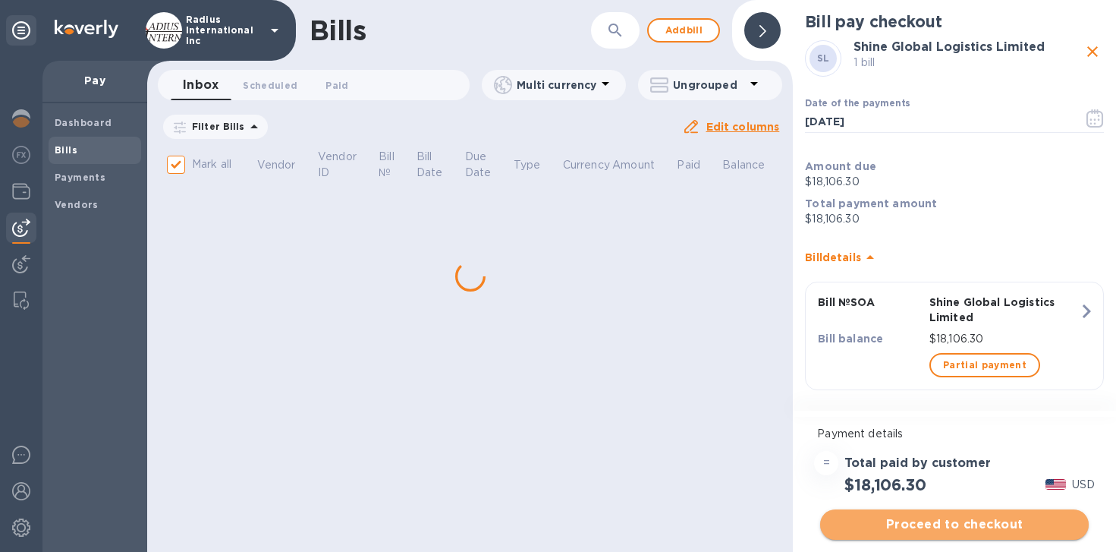 This screenshot has width=1116, height=552. I want to click on p: Bill Date, so click(429, 165).